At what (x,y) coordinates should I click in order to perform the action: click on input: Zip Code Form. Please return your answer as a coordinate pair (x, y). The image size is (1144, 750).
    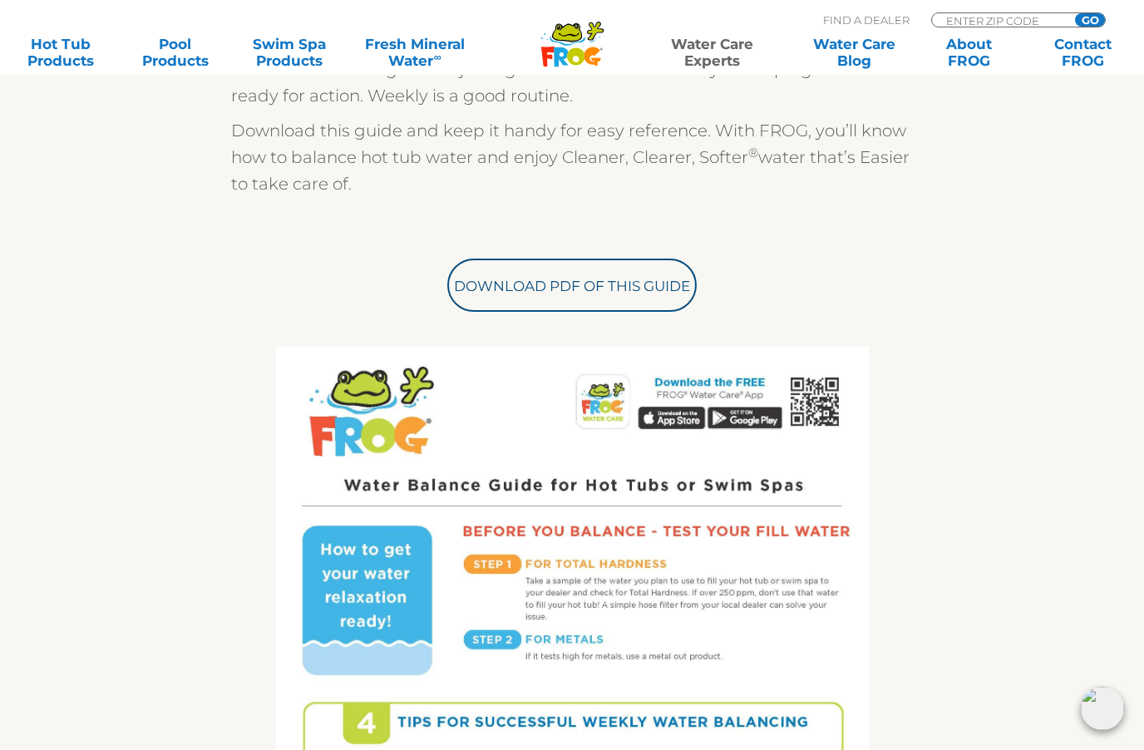
    Looking at the image, I should click on (1000, 20).